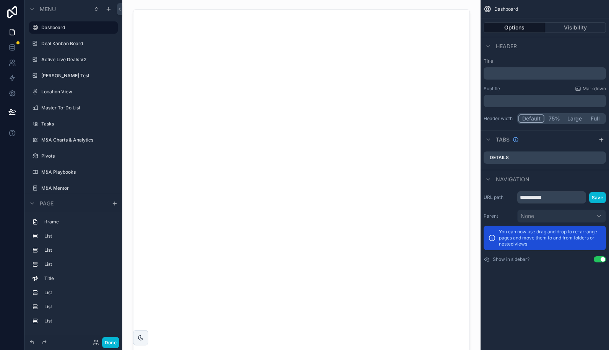 The image size is (609, 350). I want to click on button: Save, so click(598, 197).